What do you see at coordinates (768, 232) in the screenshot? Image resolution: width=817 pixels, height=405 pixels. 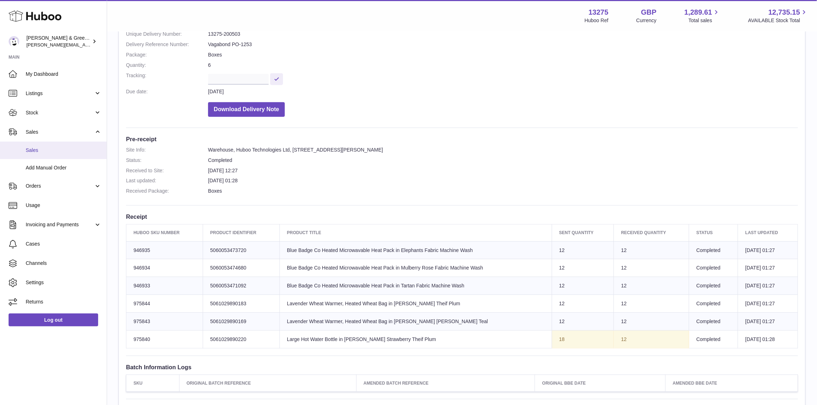 I see `th: Last updated` at bounding box center [768, 232].